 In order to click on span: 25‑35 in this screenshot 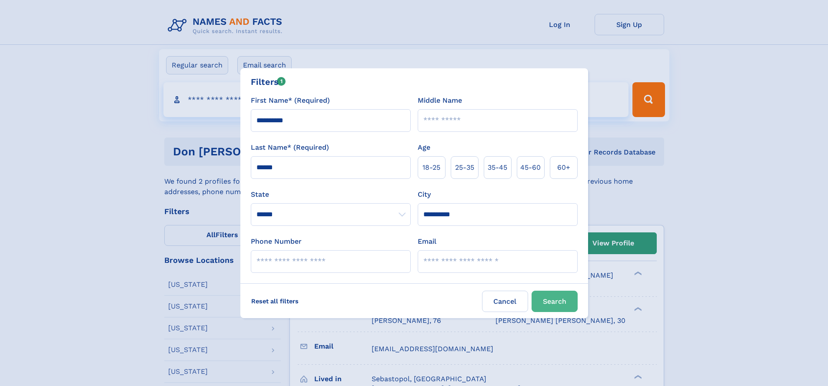, I will do `click(465, 167)`.